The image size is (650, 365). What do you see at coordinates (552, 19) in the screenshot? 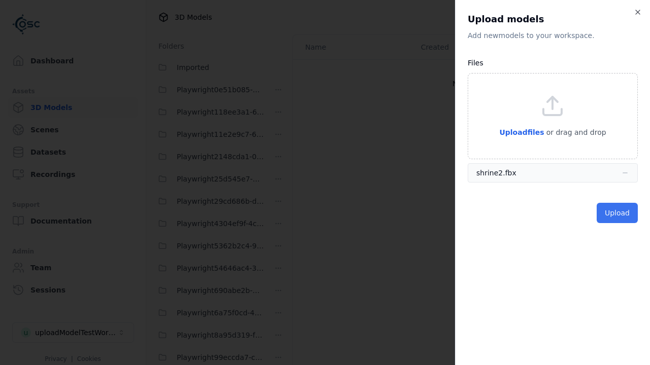
I see `h2: Upload models` at bounding box center [552, 19].